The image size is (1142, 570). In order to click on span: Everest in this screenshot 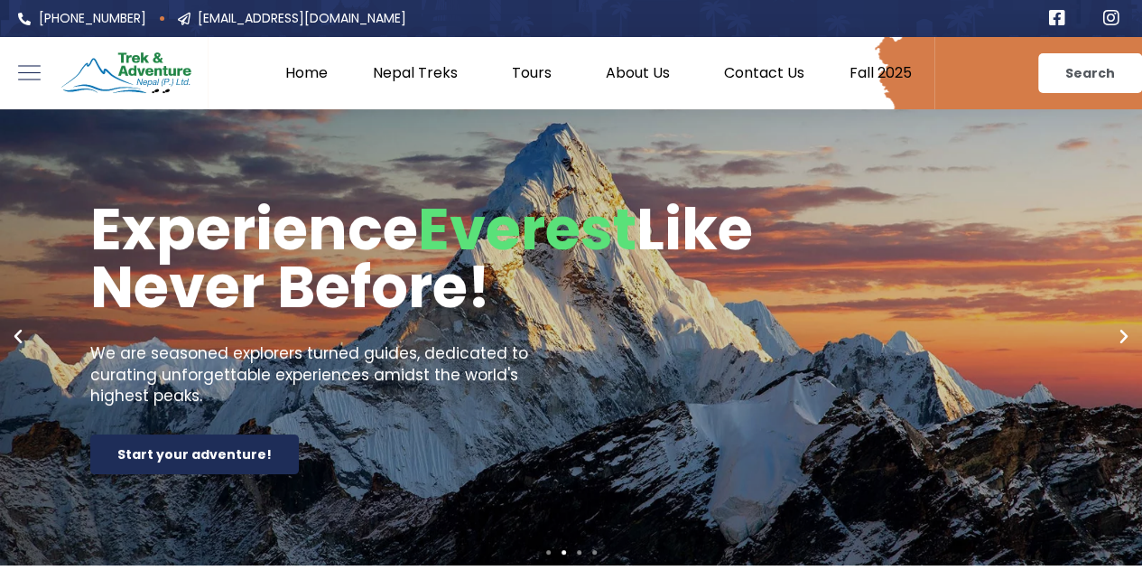, I will do `click(527, 228)`.